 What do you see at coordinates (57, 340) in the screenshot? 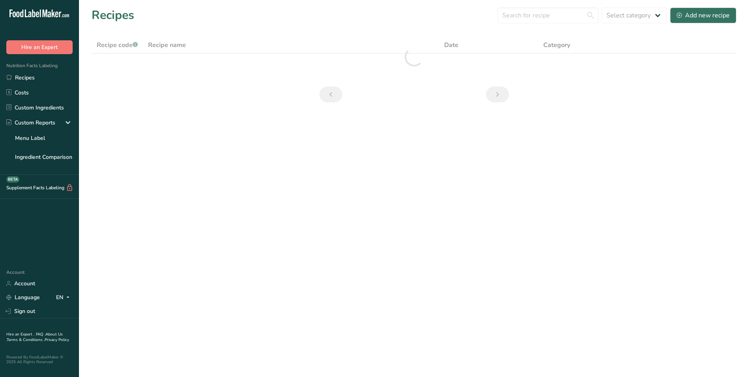
I see `a: Privacy Policy` at bounding box center [57, 340].